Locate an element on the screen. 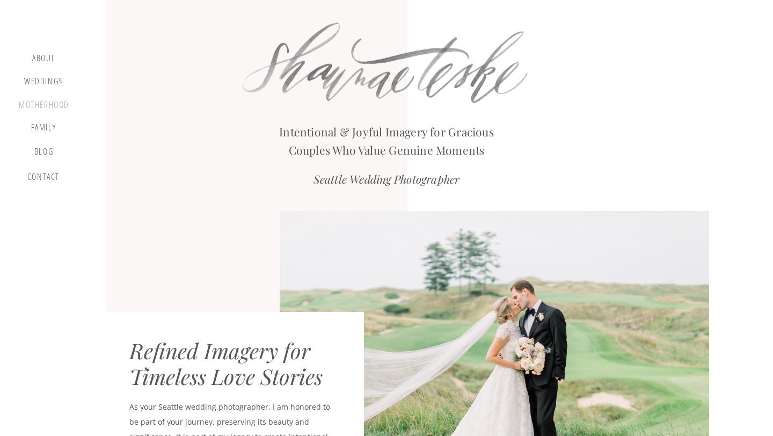 The image size is (773, 436). div: Family is located at coordinates (43, 129).